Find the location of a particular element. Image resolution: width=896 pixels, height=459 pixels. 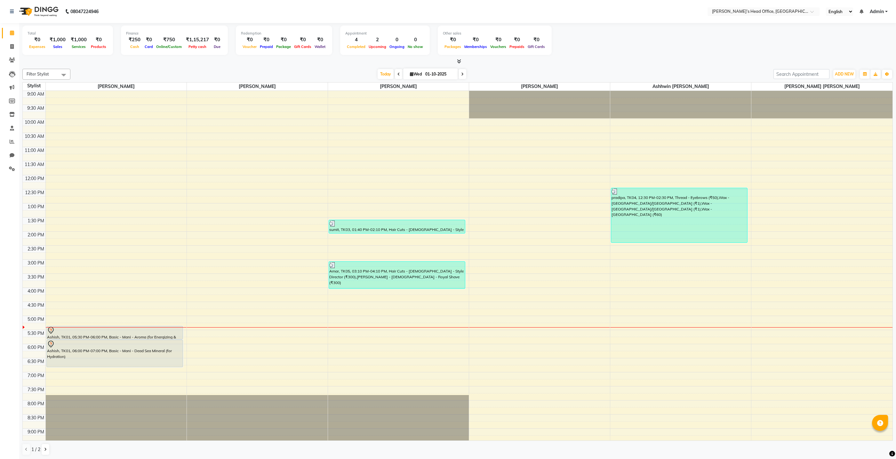

div: 6:30 PM is located at coordinates (36, 362).